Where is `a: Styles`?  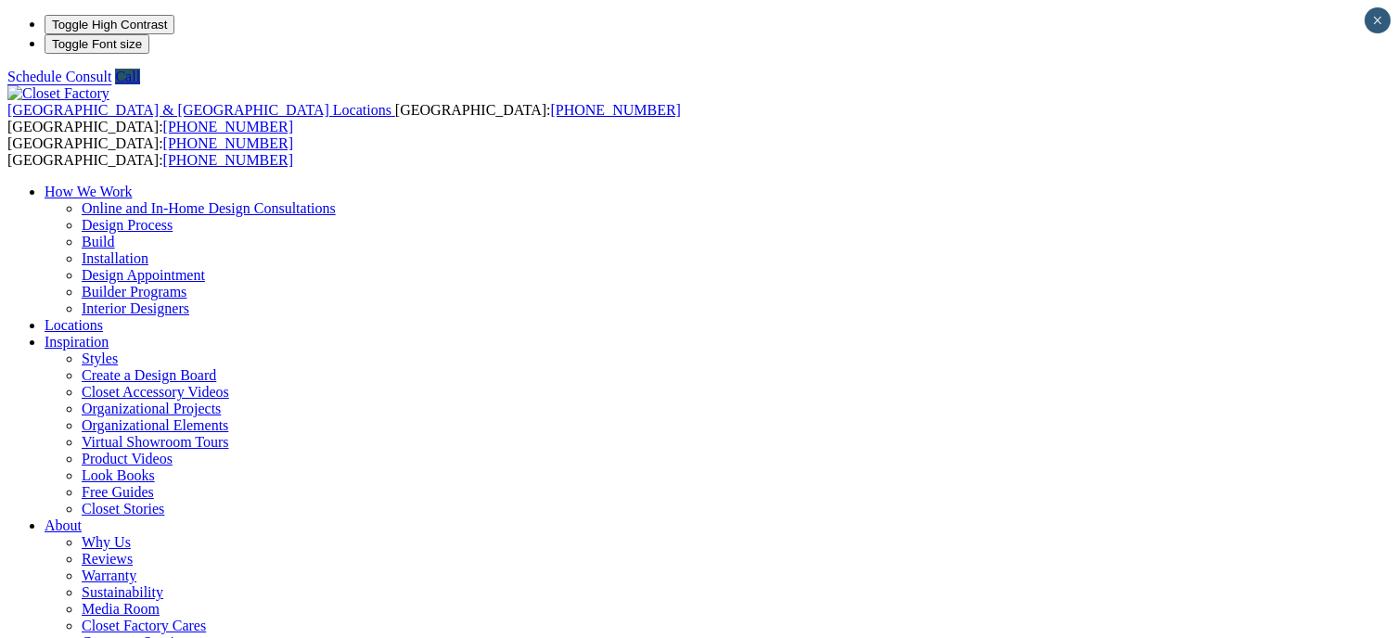 a: Styles is located at coordinates (99, 358).